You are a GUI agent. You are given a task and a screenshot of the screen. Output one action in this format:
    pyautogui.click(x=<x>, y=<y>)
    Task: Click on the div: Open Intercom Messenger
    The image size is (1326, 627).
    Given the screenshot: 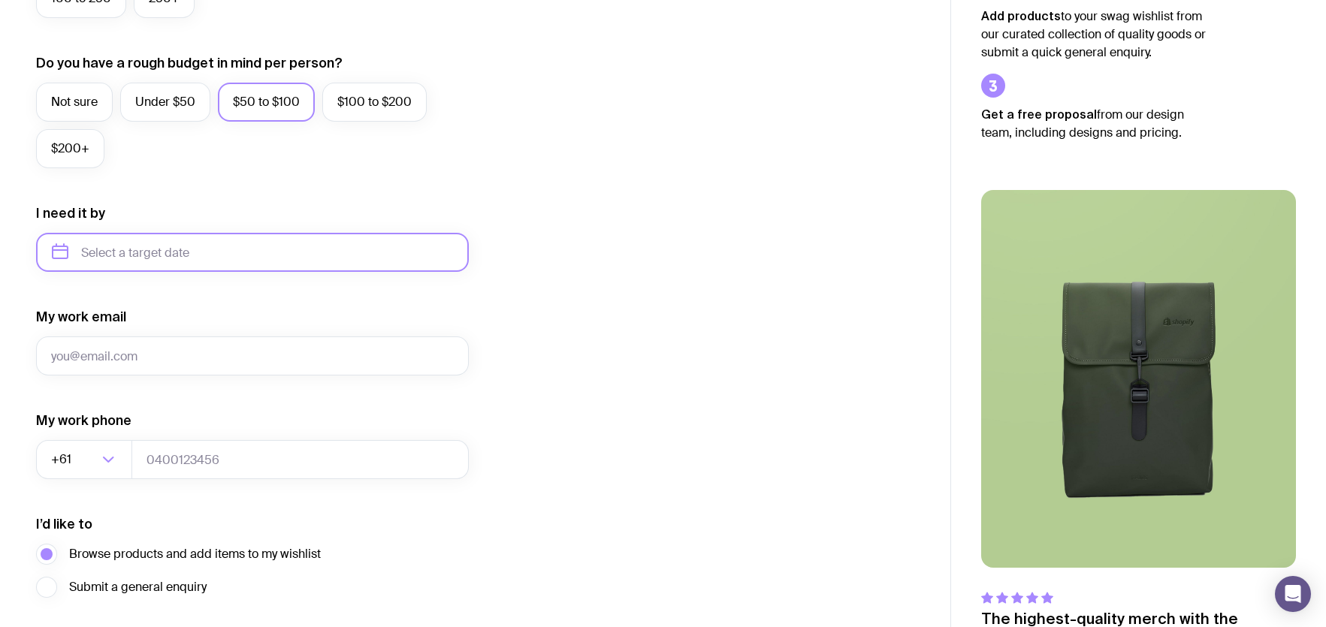 What is the action you would take?
    pyautogui.click(x=1293, y=594)
    